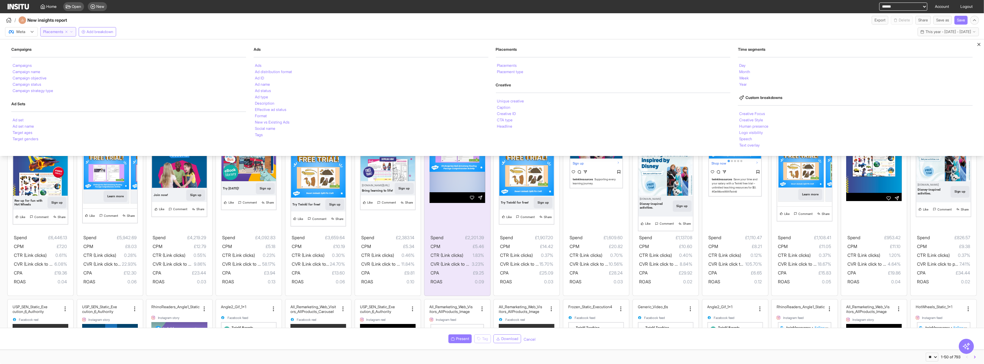 This screenshot has height=364, width=984. I want to click on li: Headline, so click(505, 126).